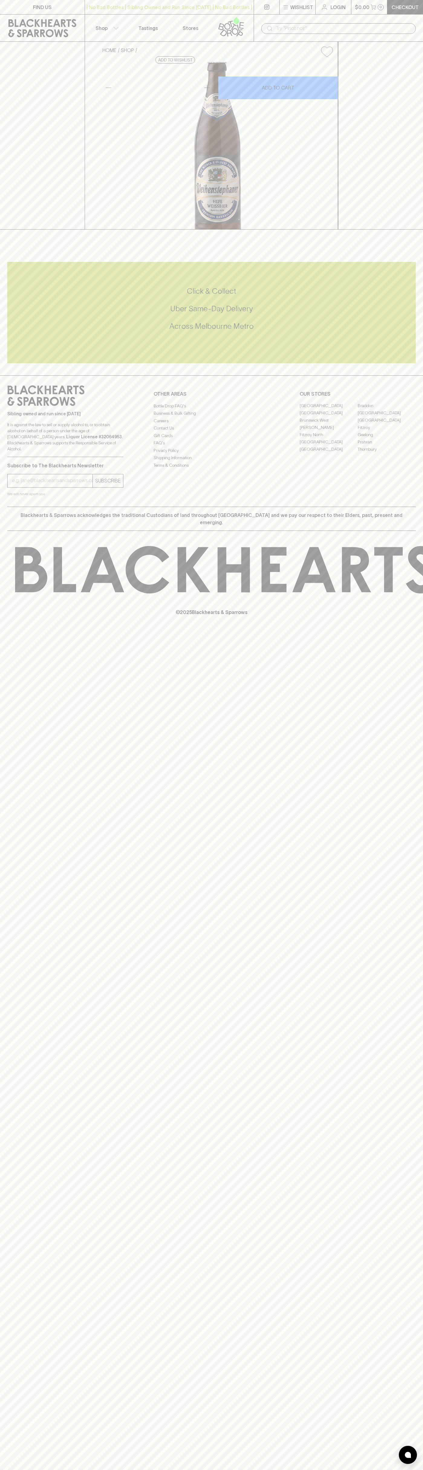 The image size is (423, 1470). Describe the element at coordinates (148, 28) in the screenshot. I see `a: Tastings` at that location.